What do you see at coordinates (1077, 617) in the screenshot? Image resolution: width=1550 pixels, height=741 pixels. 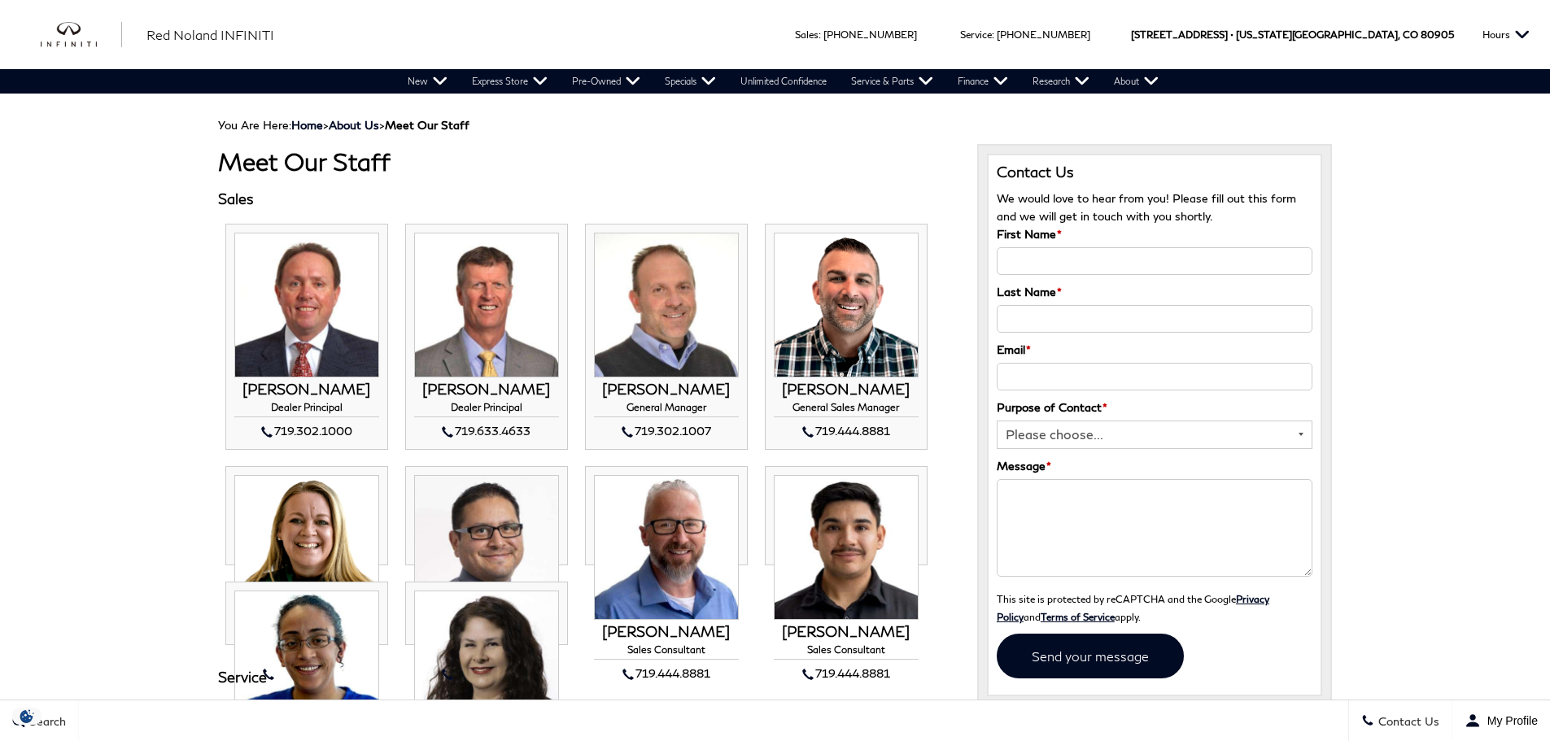 I see `a: Terms of Service` at bounding box center [1077, 617].